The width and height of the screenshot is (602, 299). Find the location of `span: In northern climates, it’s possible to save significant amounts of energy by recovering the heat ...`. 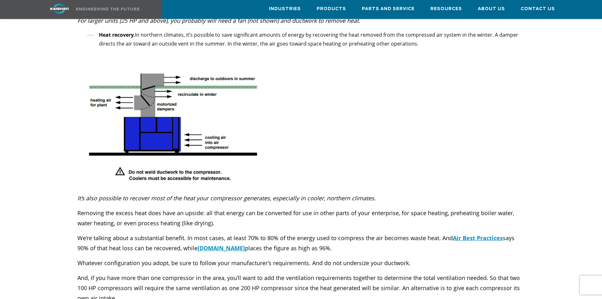

span: In northern climates, it’s possible to save significant amounts of energy by recovering the heat ... is located at coordinates (309, 39).